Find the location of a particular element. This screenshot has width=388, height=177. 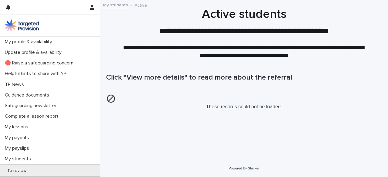

p: My payslips is located at coordinates (18, 148).